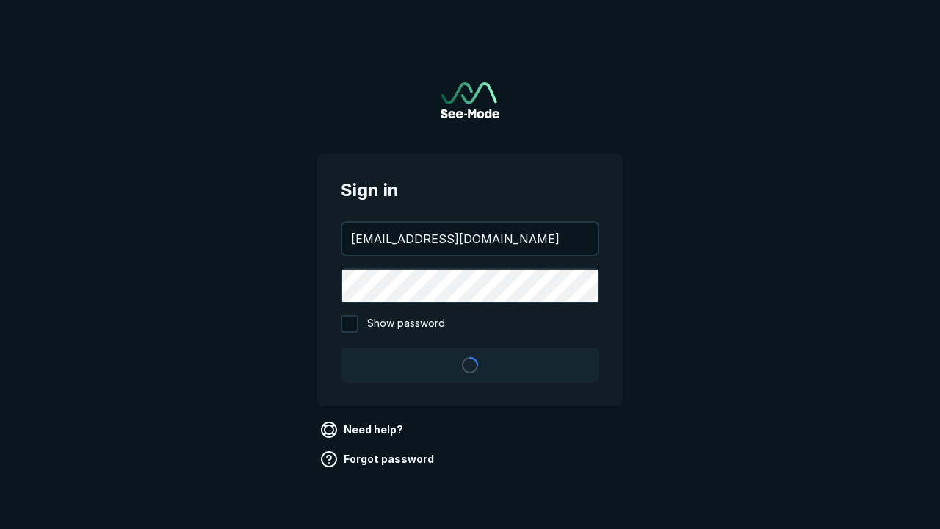 This screenshot has height=529, width=940. What do you see at coordinates (470, 100) in the screenshot?
I see `img: See-Mode Logo` at bounding box center [470, 100].